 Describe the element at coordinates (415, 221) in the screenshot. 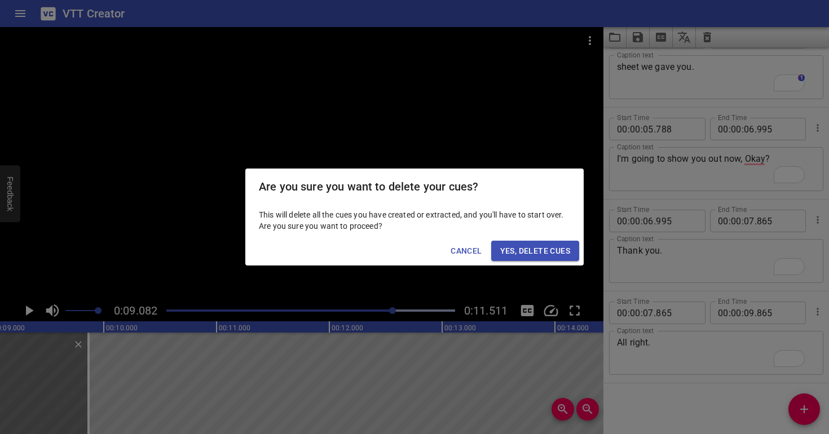

I see `div: This will delete all the cues you have created or extracted, and you'll have to start over. Are y...` at that location.